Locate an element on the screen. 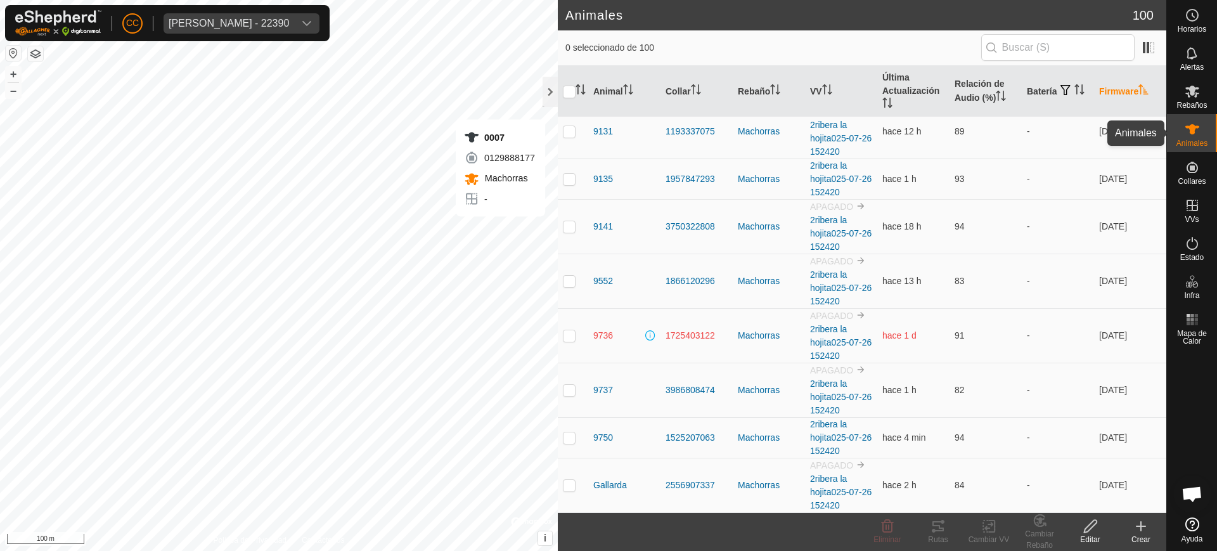 This screenshot has width=1217, height=551. span: 82 is located at coordinates (960, 390).